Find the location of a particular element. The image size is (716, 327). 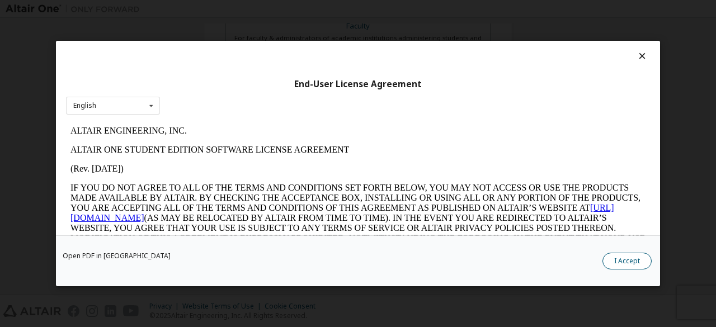

p: ALTAIR ENGINEERING, INC. is located at coordinates (292, 10).